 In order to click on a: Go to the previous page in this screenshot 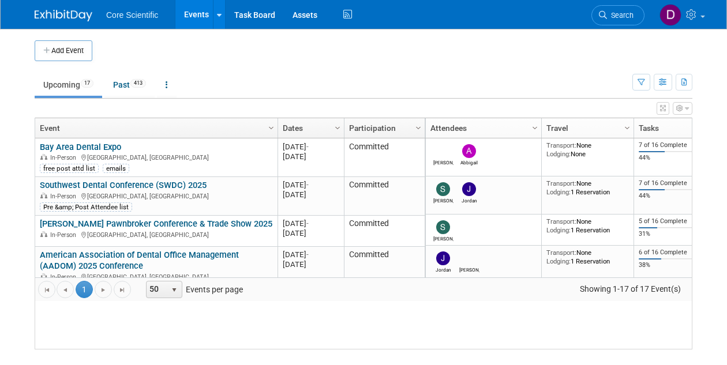, I will do `click(65, 290)`.